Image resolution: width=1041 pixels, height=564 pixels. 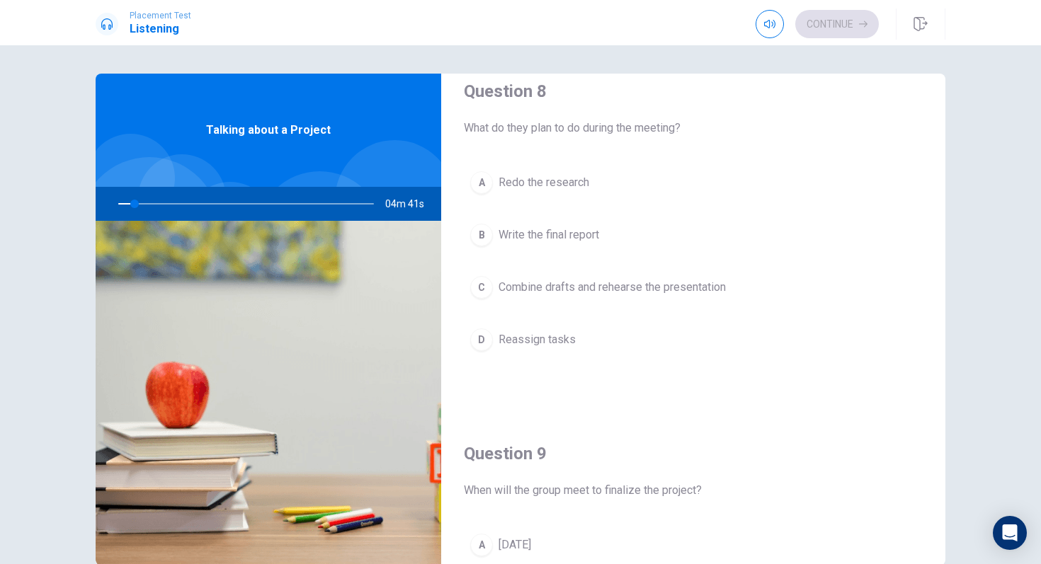 What do you see at coordinates (612, 288) in the screenshot?
I see `span: Combine drafts and rehearse the presentation` at bounding box center [612, 288].